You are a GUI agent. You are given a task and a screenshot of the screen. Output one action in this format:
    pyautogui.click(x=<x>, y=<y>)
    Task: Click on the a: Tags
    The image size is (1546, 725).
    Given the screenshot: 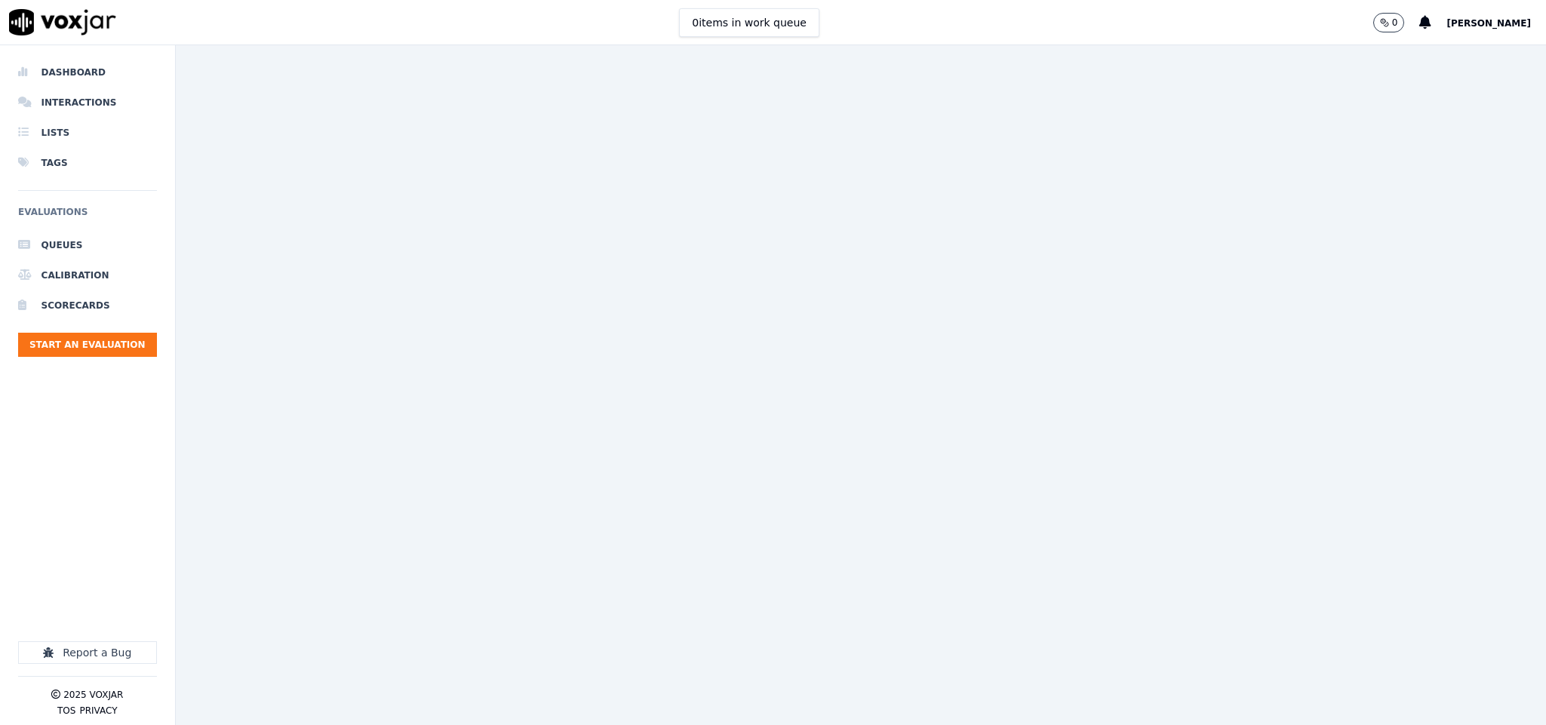 What is the action you would take?
    pyautogui.click(x=88, y=163)
    